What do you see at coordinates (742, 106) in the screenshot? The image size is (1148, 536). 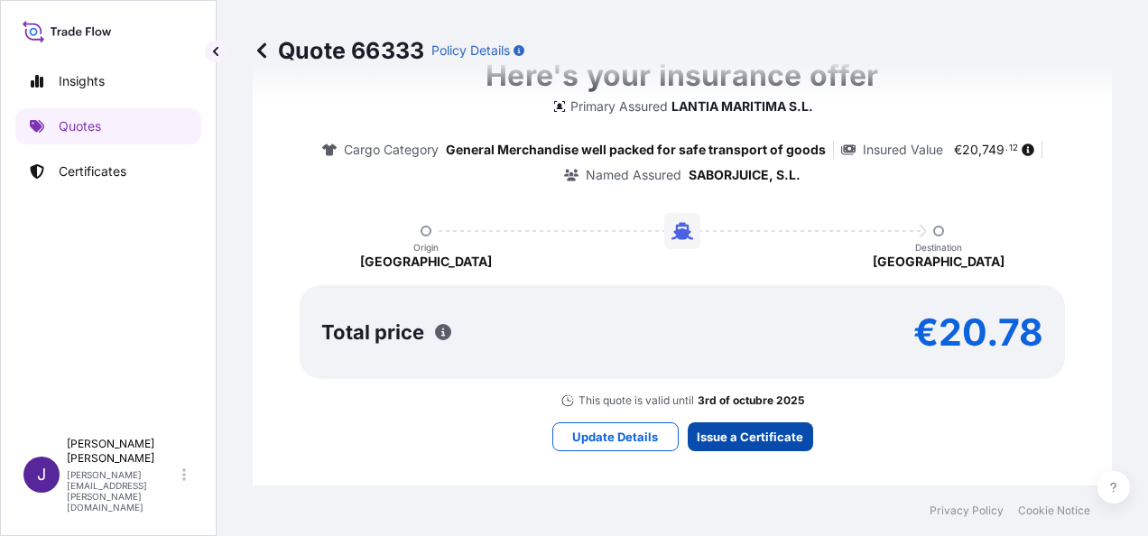 I see `p: LANTIA MARITIMA S.L.` at bounding box center [742, 106].